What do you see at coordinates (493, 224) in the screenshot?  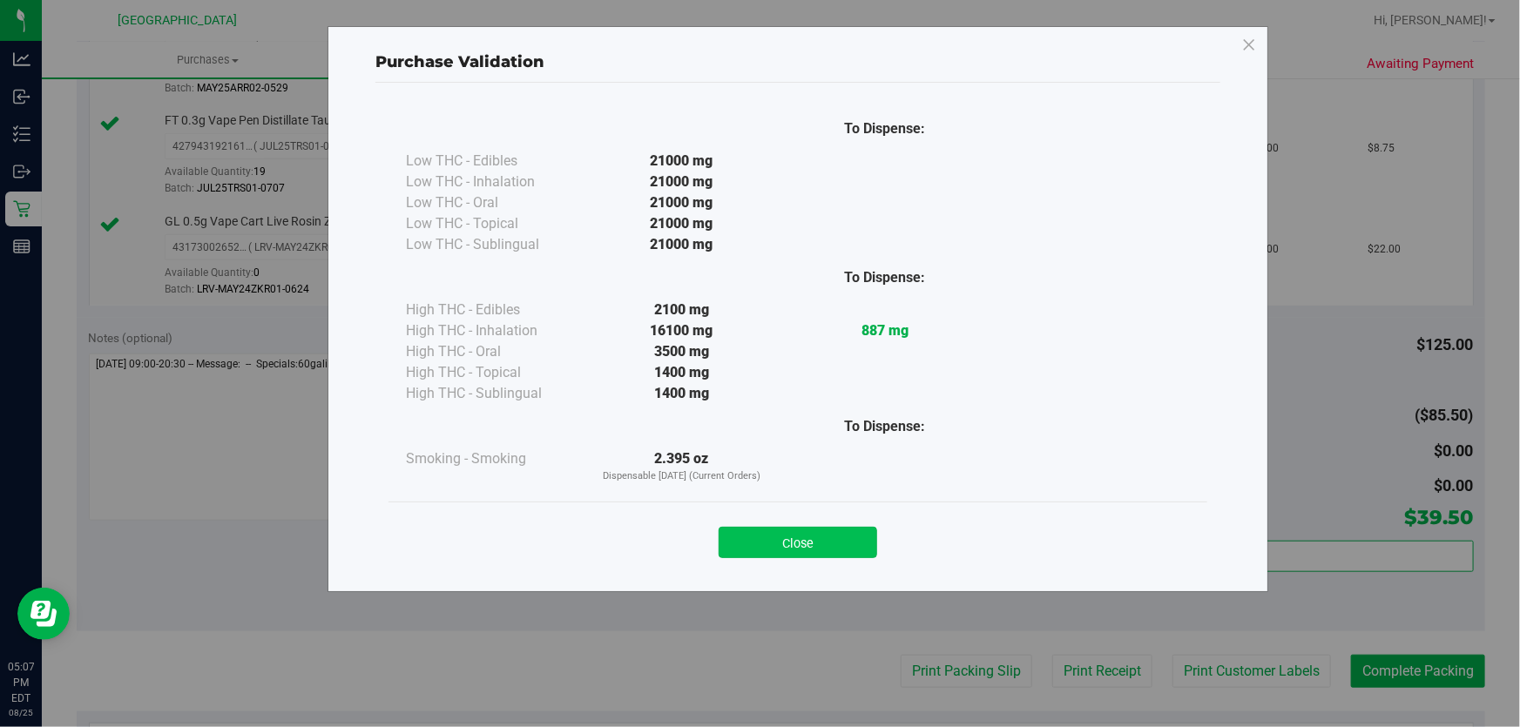 I see `div: Low THC - Topical` at bounding box center [493, 224].